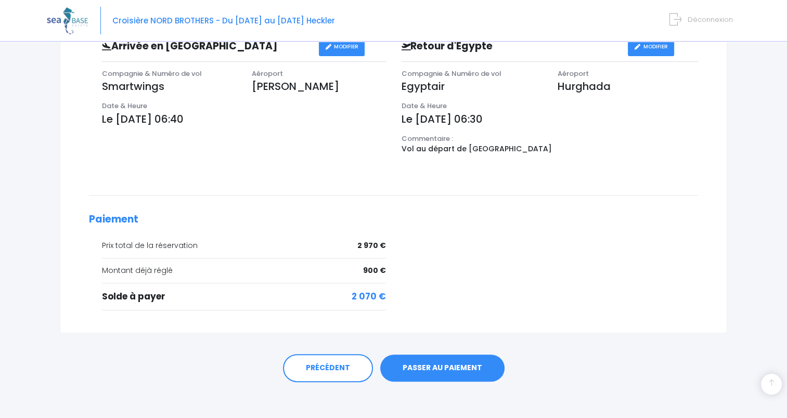 The height and width of the screenshot is (418, 787). What do you see at coordinates (427, 138) in the screenshot?
I see `span: Commentaire :` at bounding box center [427, 138].